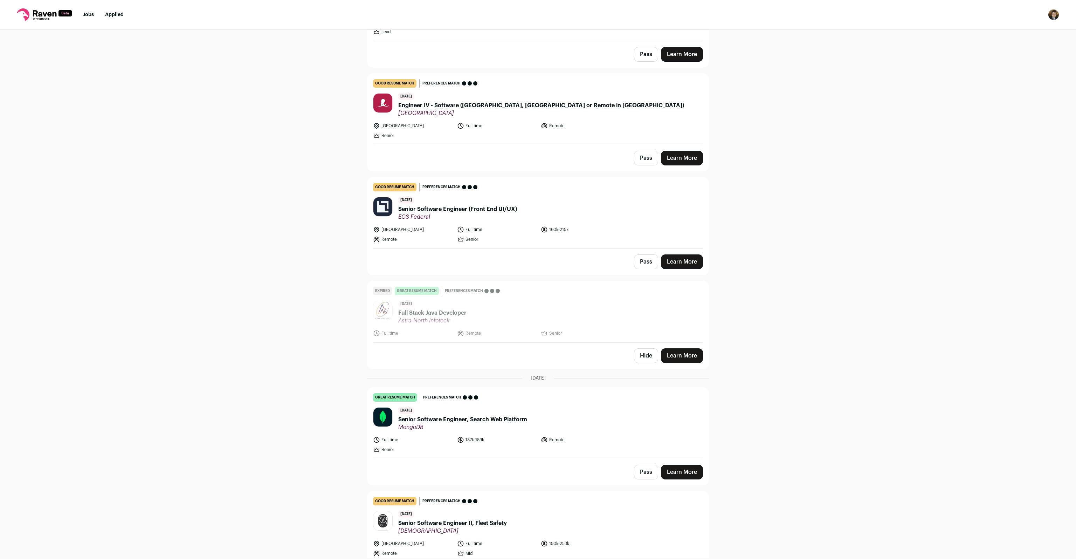 This screenshot has height=559, width=1076. I want to click on li: Lead, so click(413, 32).